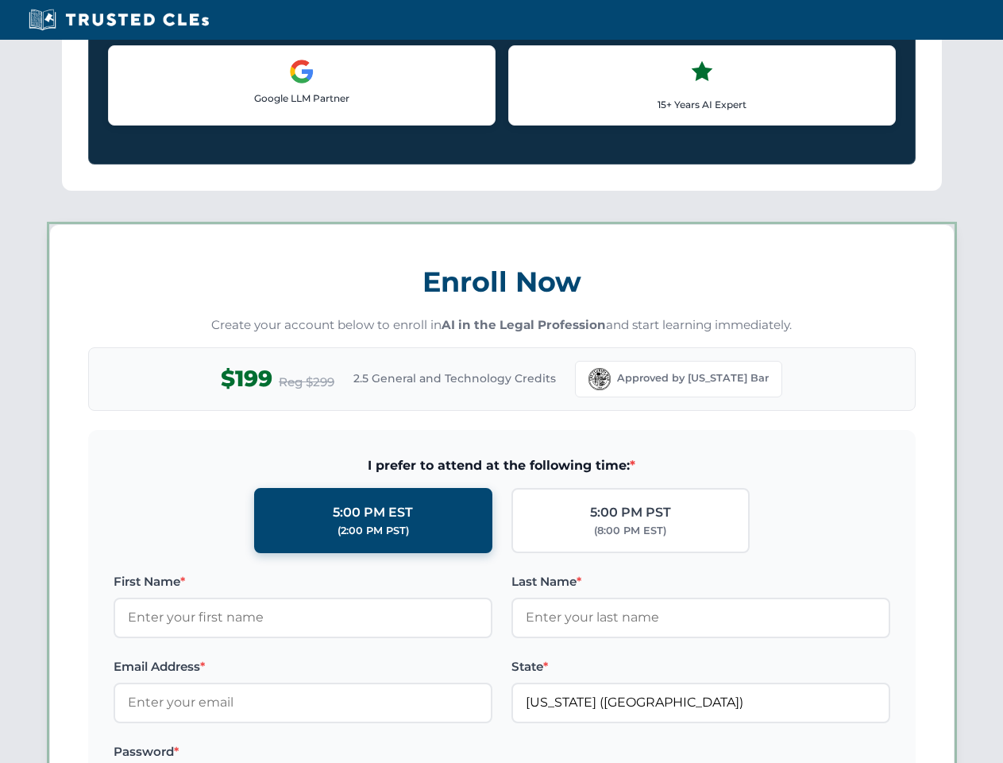  What do you see at coordinates (502, 466) in the screenshot?
I see `span: I prefer to attend at the following time:` at bounding box center [502, 466].